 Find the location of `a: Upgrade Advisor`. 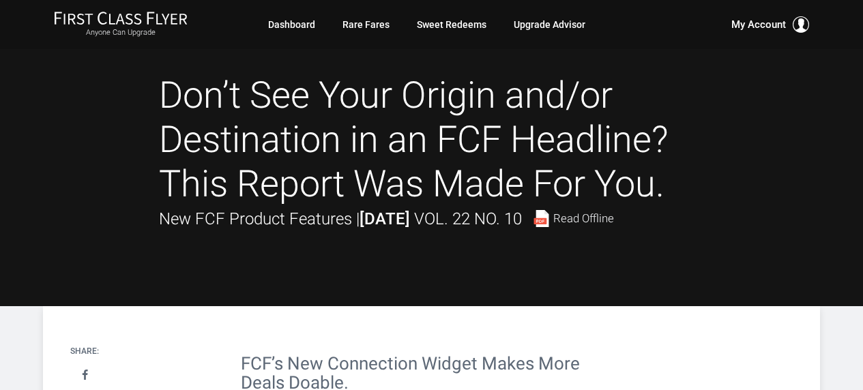

a: Upgrade Advisor is located at coordinates (549, 25).